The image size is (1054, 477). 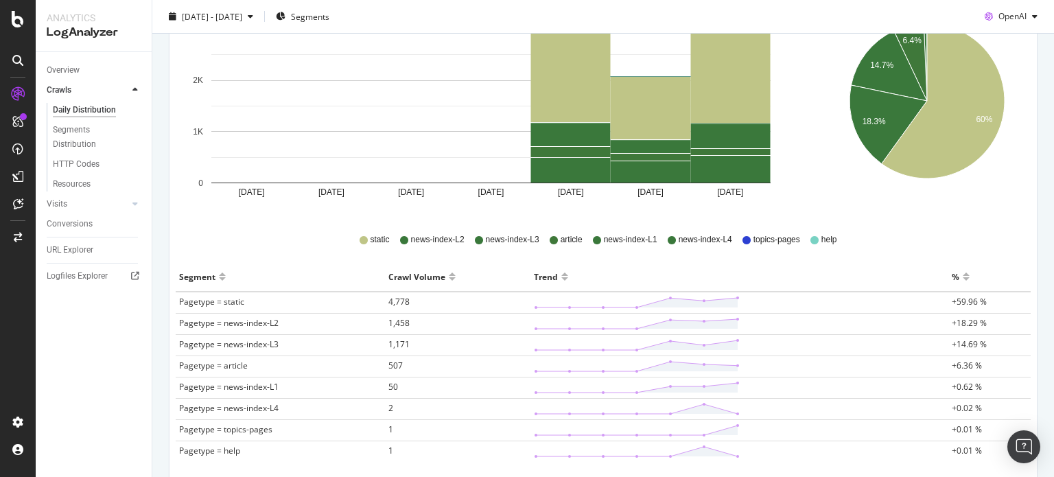 What do you see at coordinates (94, 224) in the screenshot?
I see `a: Conversions` at bounding box center [94, 224].